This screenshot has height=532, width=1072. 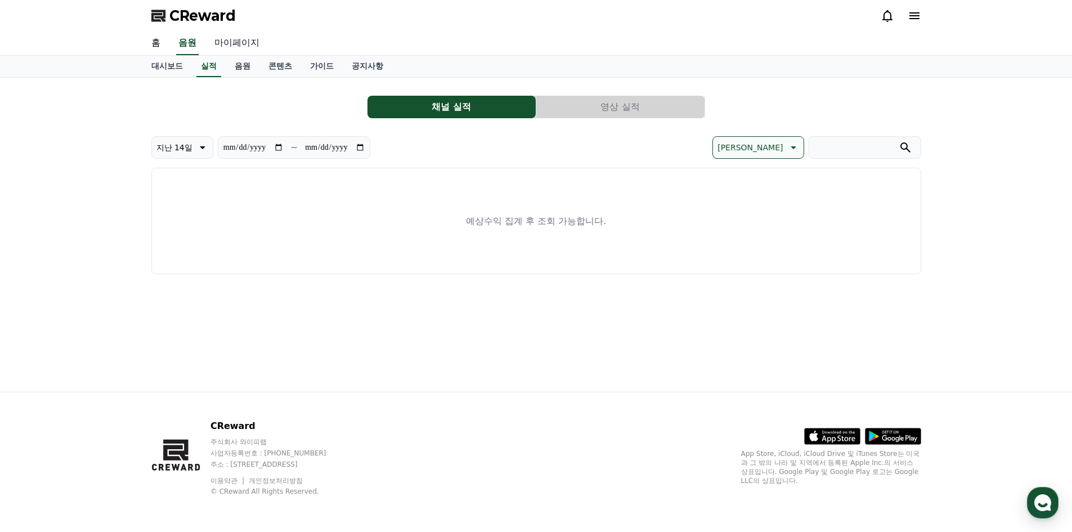 I want to click on a: 채널 실적, so click(x=452, y=107).